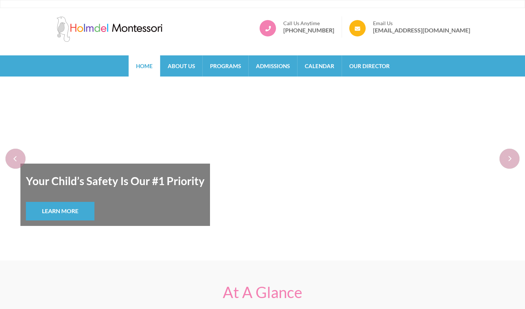 This screenshot has width=525, height=309. I want to click on div: prev, so click(15, 159).